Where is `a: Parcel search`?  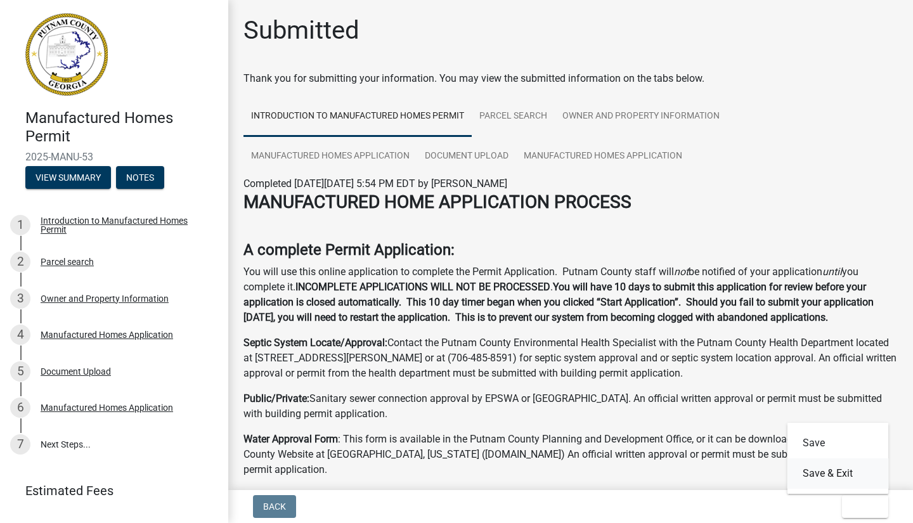 a: Parcel search is located at coordinates (513, 117).